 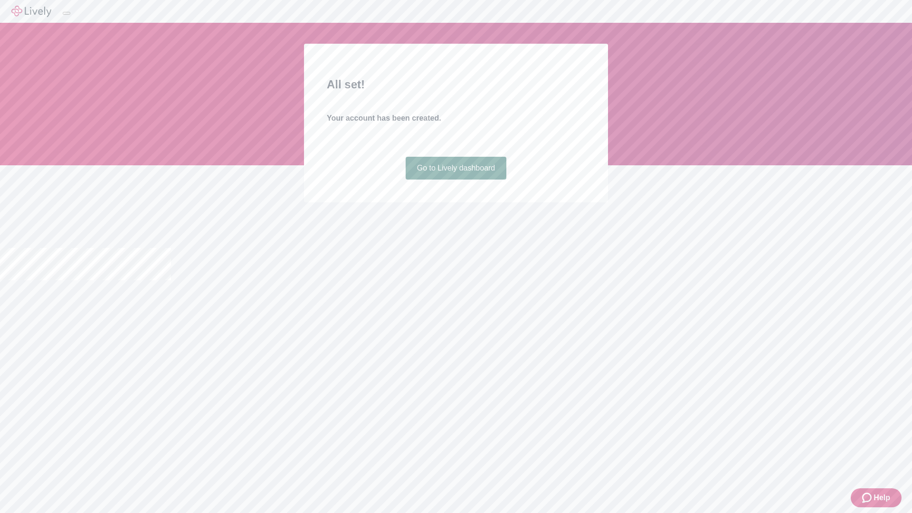 What do you see at coordinates (456, 85) in the screenshot?
I see `h2: All set!` at bounding box center [456, 85].